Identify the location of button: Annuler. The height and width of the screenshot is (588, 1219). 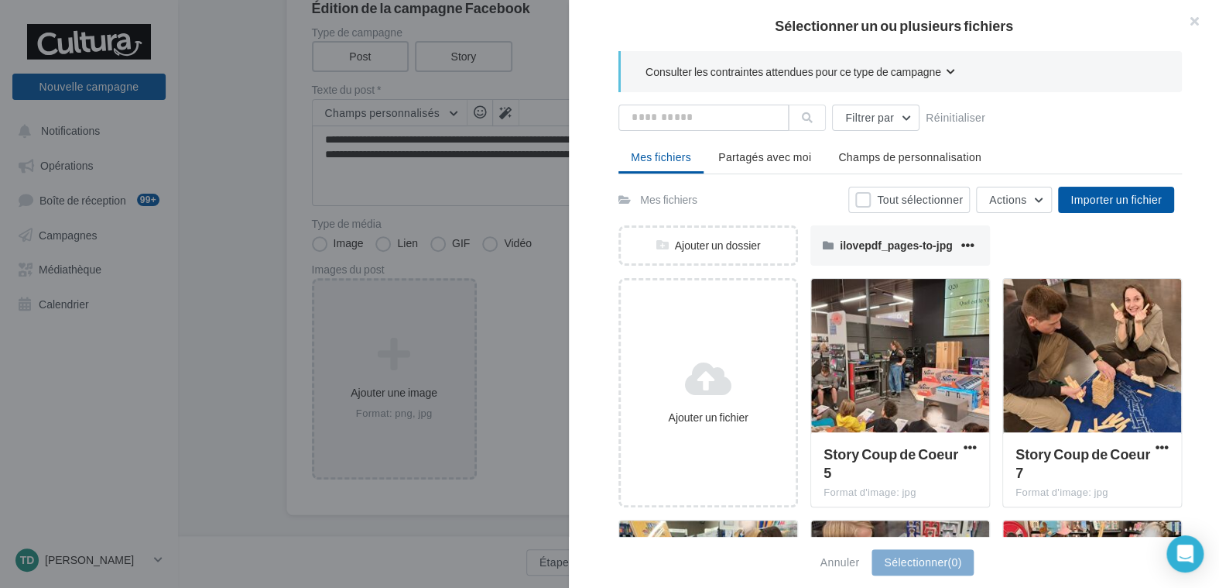
(840, 562).